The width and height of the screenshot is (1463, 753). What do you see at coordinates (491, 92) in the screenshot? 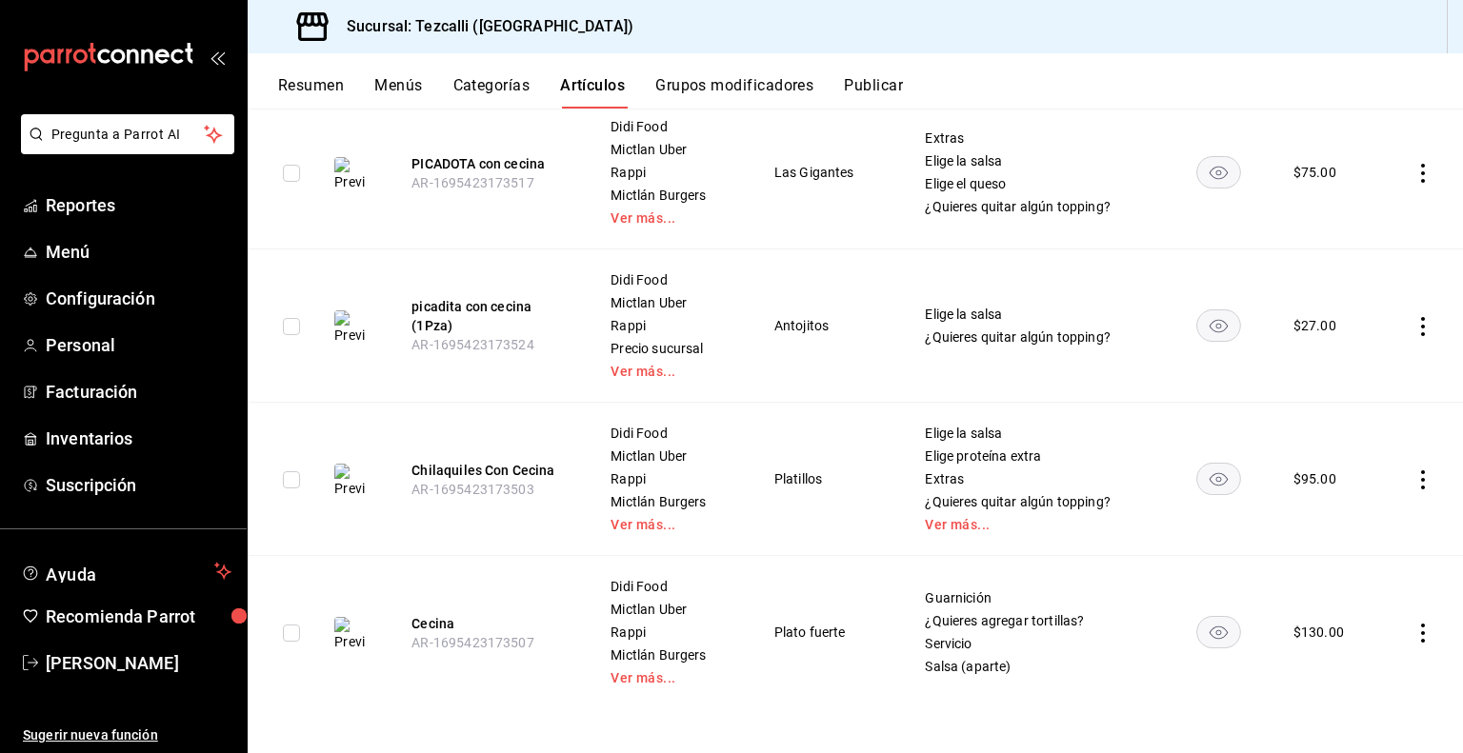
I see `button: Categorías` at bounding box center [491, 92].